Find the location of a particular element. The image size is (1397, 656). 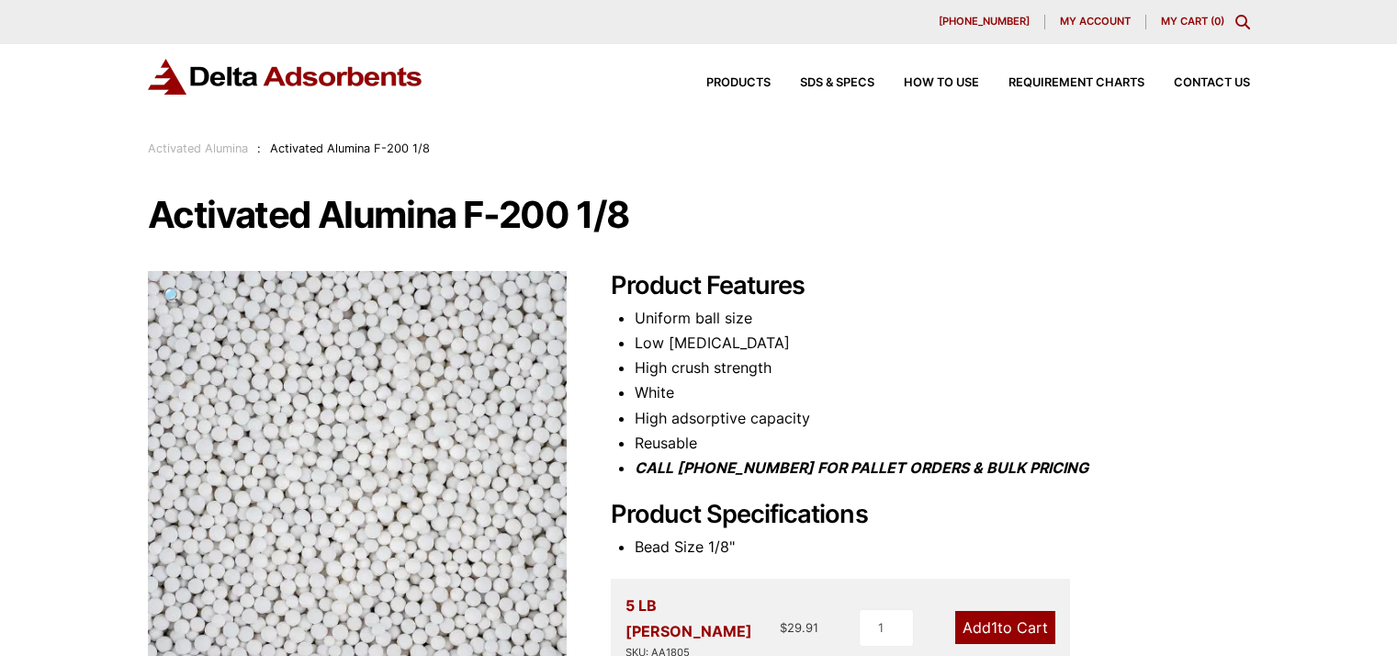

li: Uniform ball size is located at coordinates (943, 318).